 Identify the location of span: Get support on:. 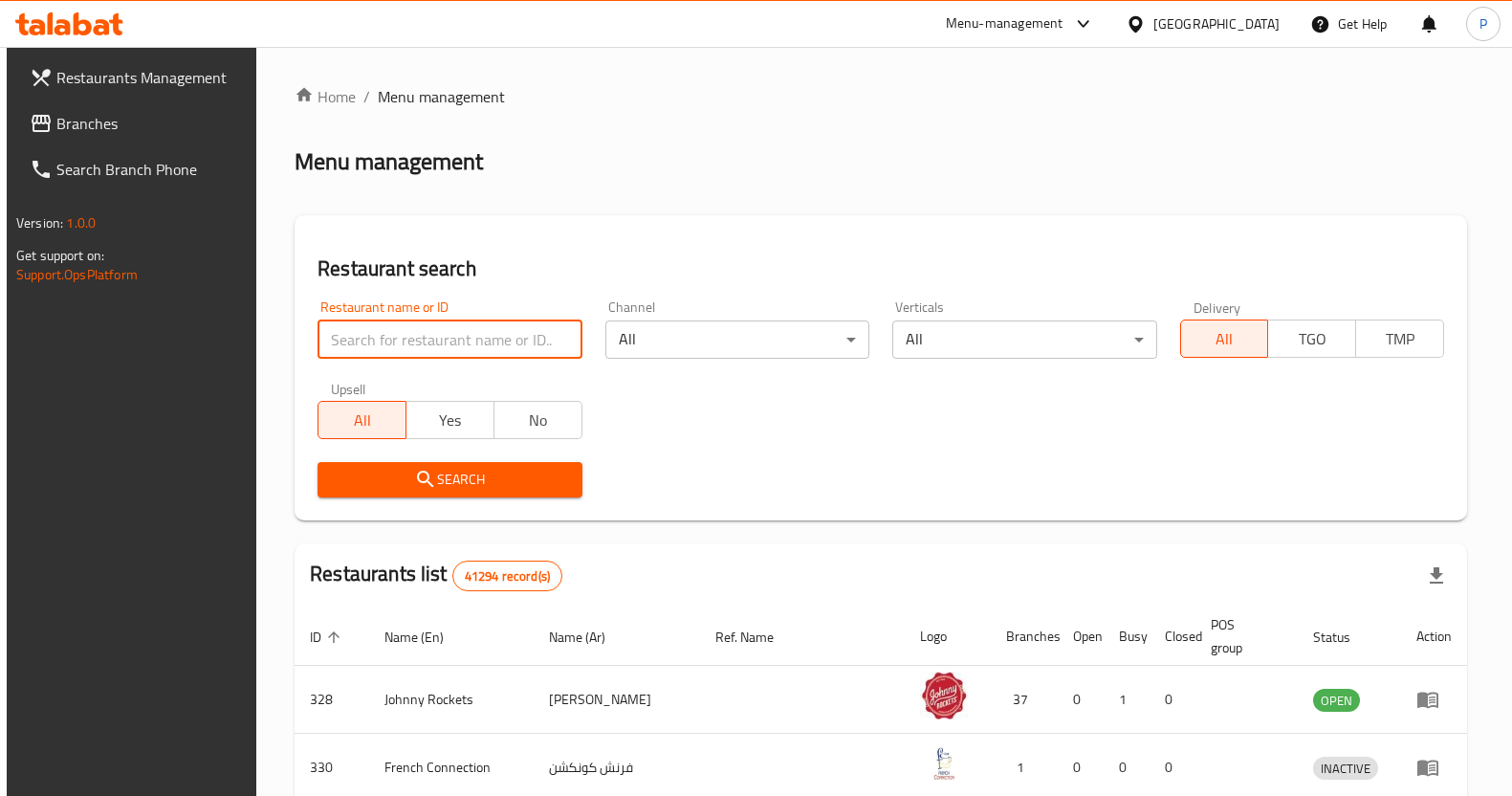
(60, 255).